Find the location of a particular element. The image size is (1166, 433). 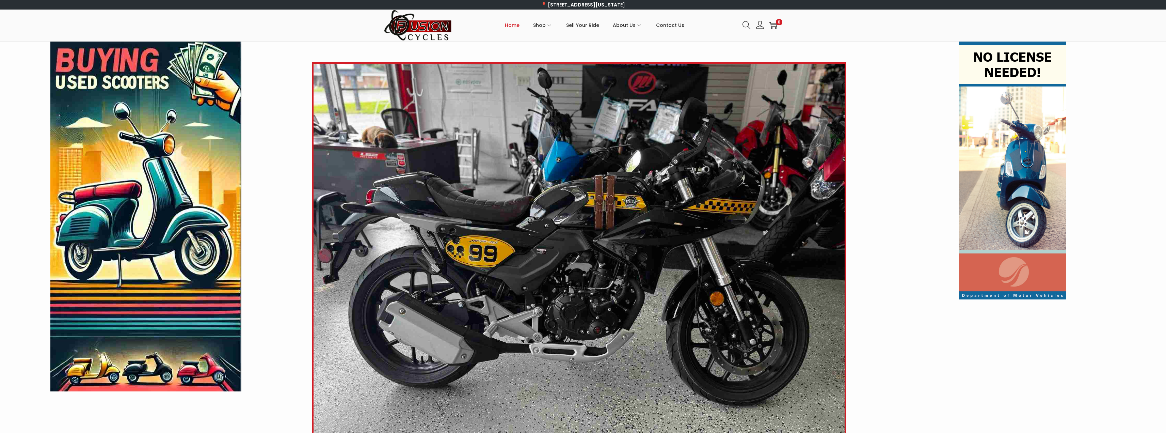

a: Shop is located at coordinates (543, 25).